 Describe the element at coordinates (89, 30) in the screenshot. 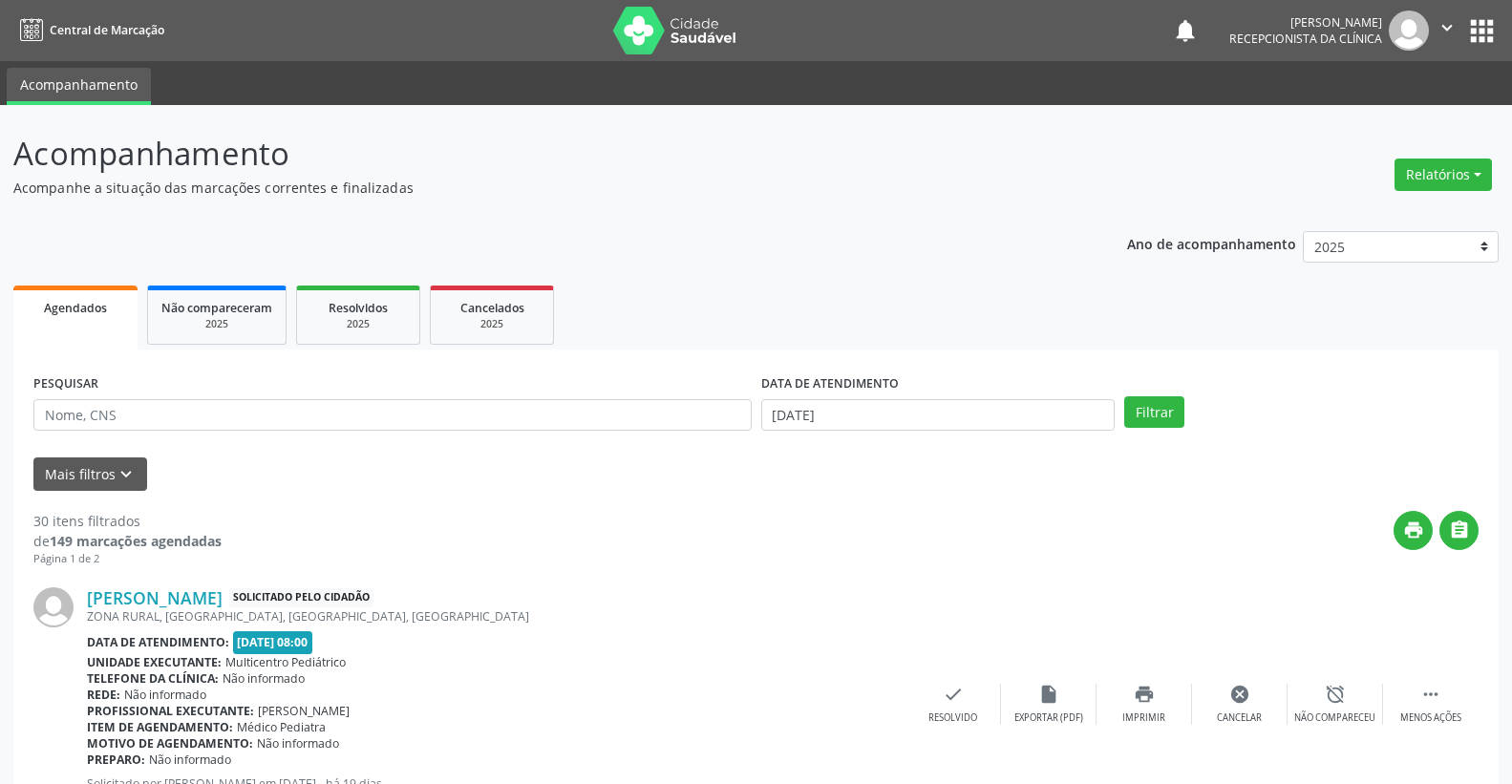

I see `a: Central de Marcação` at that location.